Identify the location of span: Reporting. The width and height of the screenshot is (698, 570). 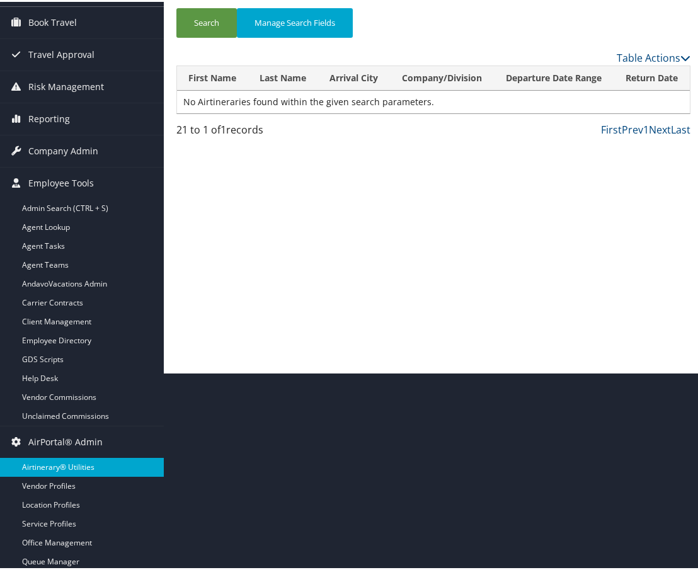
(49, 117).